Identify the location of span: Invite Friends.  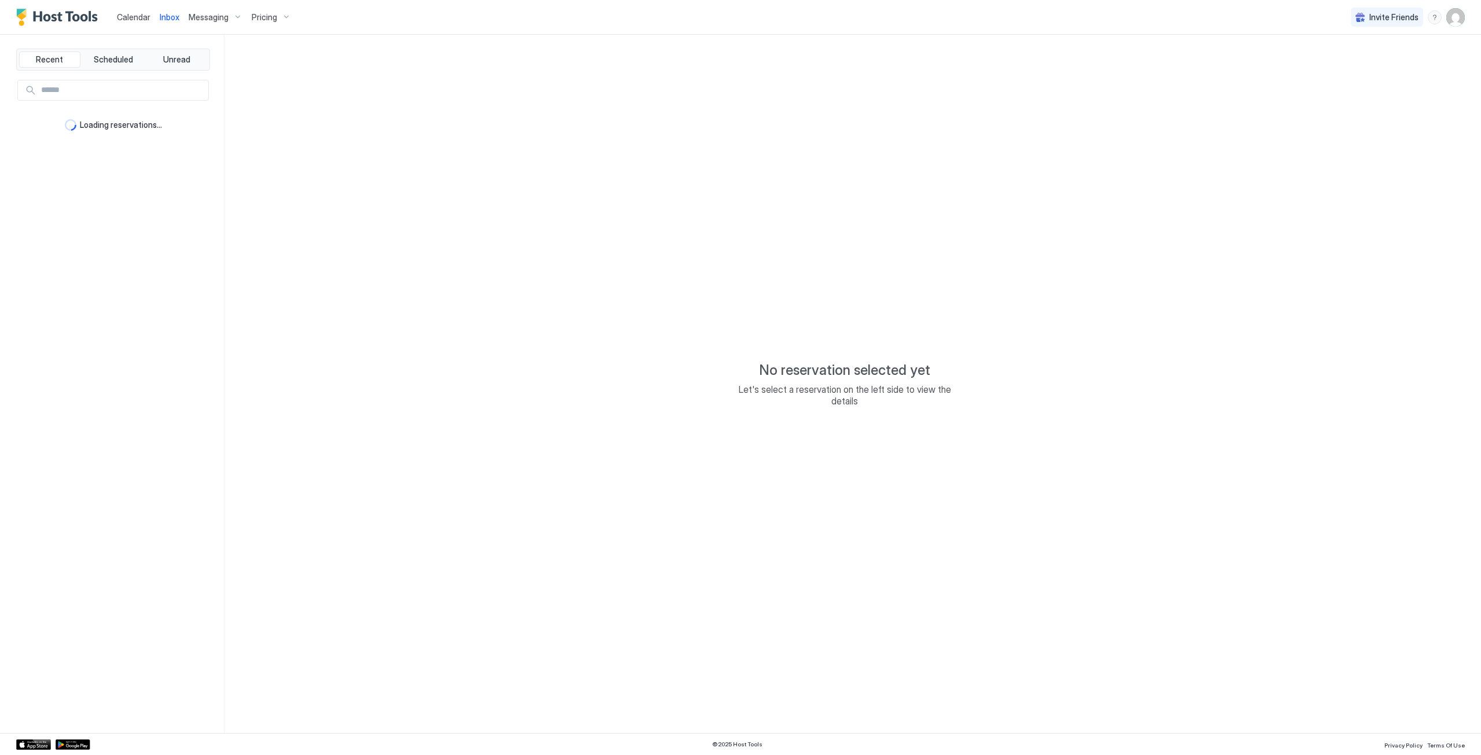
(1394, 17).